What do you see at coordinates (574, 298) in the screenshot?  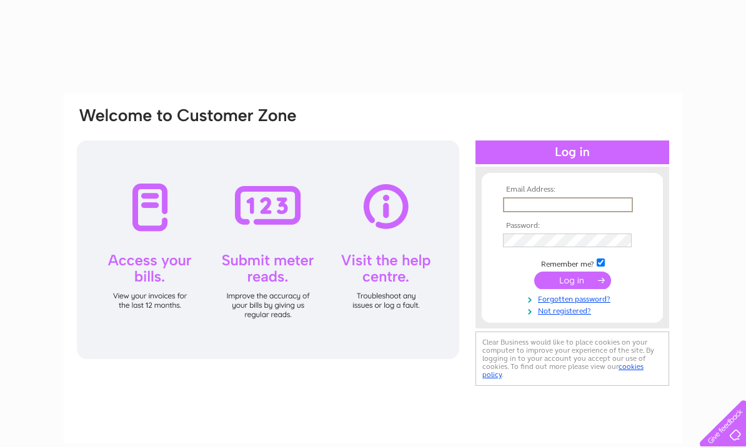 I see `a: Forgotten password?` at bounding box center [574, 298].